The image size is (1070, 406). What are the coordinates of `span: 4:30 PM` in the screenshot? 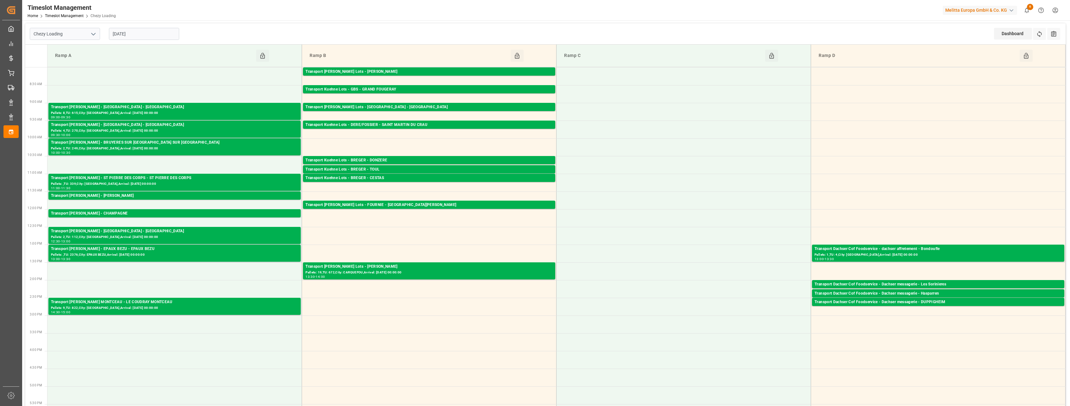 It's located at (36, 368).